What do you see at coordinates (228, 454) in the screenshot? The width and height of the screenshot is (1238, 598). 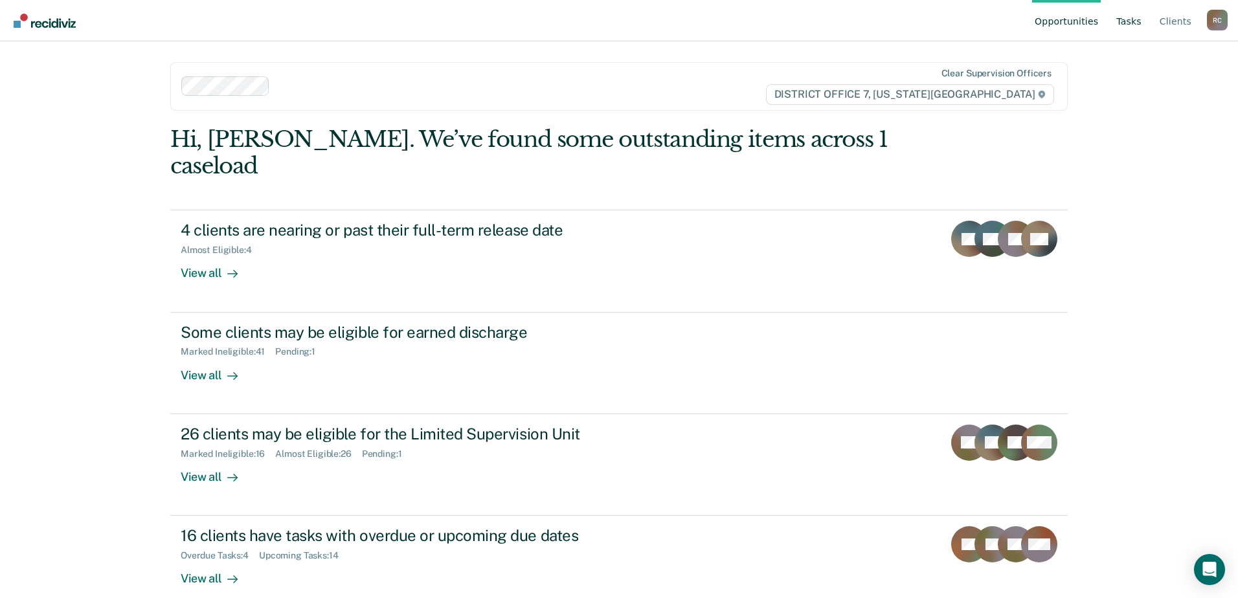 I see `div: Marked Ineligible : 16` at bounding box center [228, 454].